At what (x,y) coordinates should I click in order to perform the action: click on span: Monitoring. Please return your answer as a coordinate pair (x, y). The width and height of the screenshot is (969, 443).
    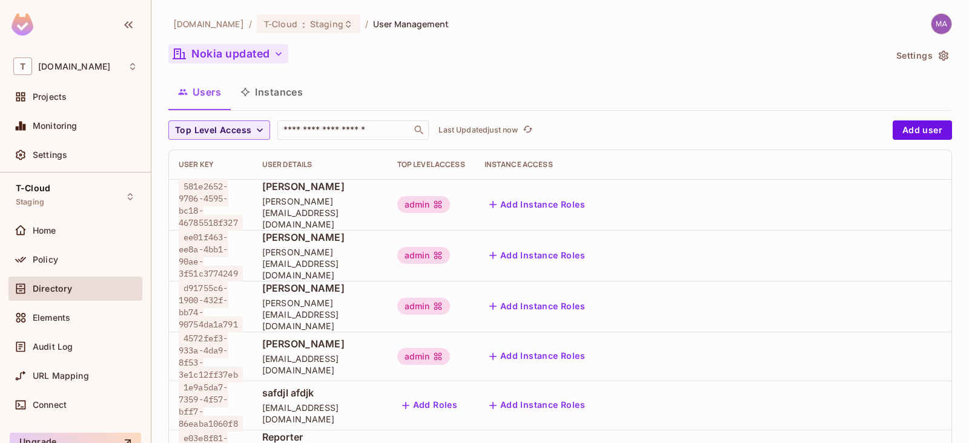
    Looking at the image, I should click on (55, 126).